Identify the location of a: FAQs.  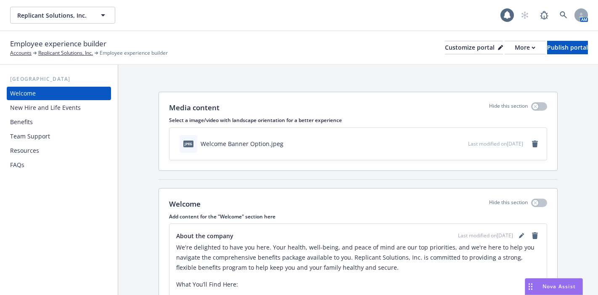
(59, 165).